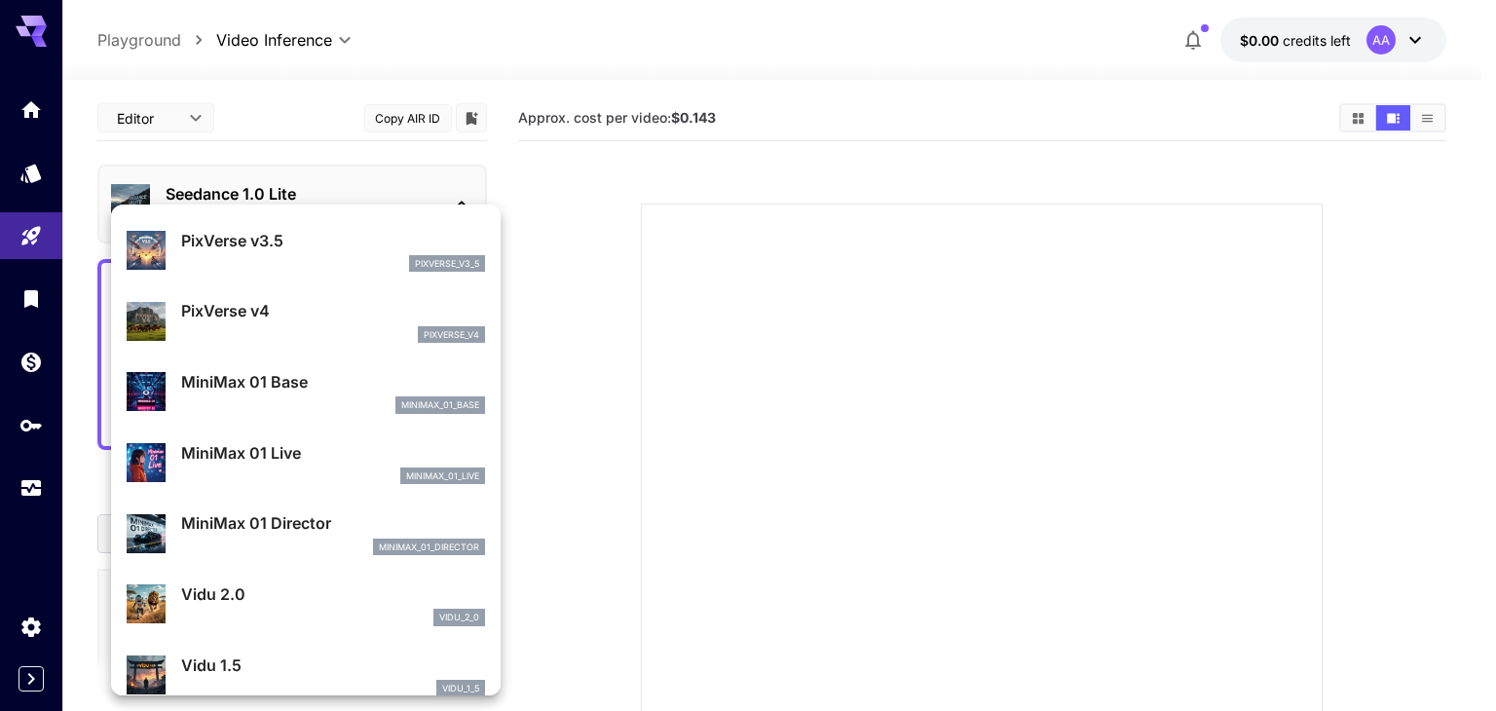 This screenshot has height=711, width=1496. What do you see at coordinates (333, 311) in the screenshot?
I see `p: PixVerse v4` at bounding box center [333, 311].